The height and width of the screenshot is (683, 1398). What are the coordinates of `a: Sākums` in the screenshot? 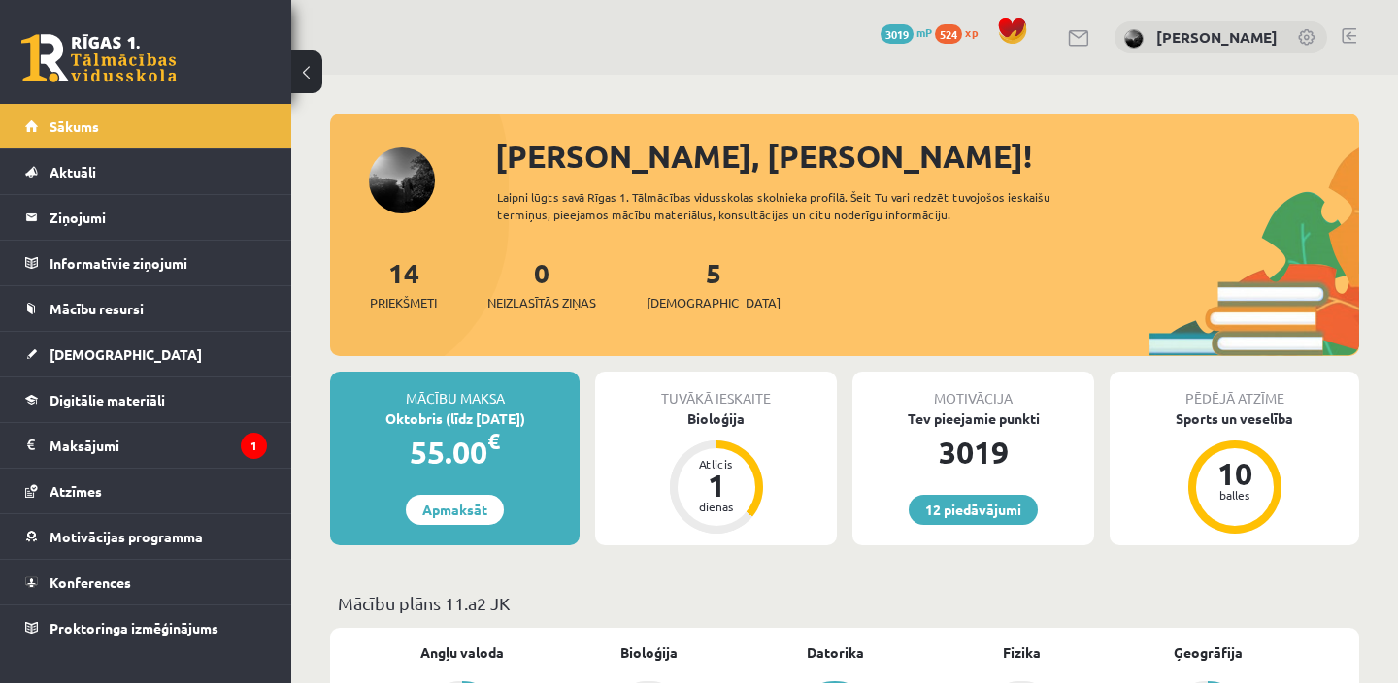 It's located at (146, 126).